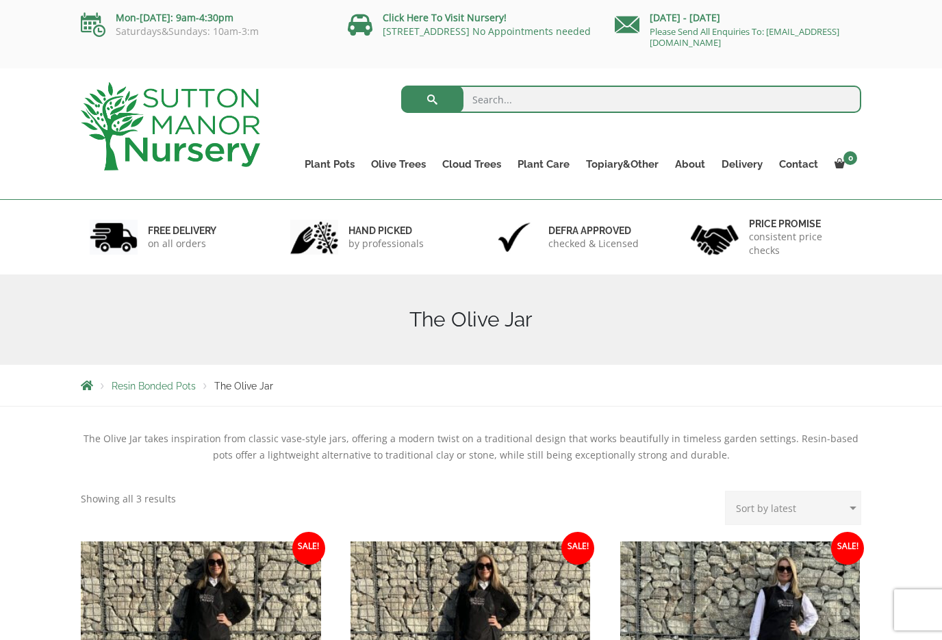 Image resolution: width=942 pixels, height=640 pixels. I want to click on span: 0, so click(850, 158).